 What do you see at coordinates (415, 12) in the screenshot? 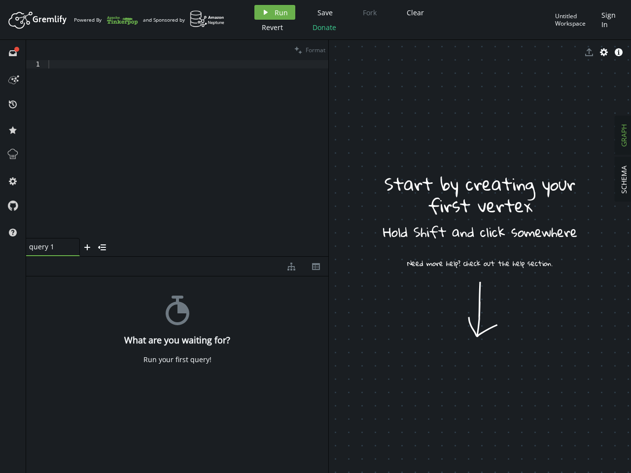
I see `button: Clear` at bounding box center [415, 12].